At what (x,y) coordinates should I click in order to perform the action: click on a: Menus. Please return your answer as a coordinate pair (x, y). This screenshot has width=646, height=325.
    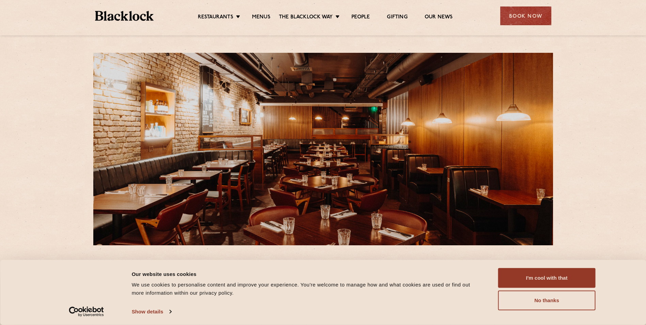
    Looking at the image, I should click on (261, 18).